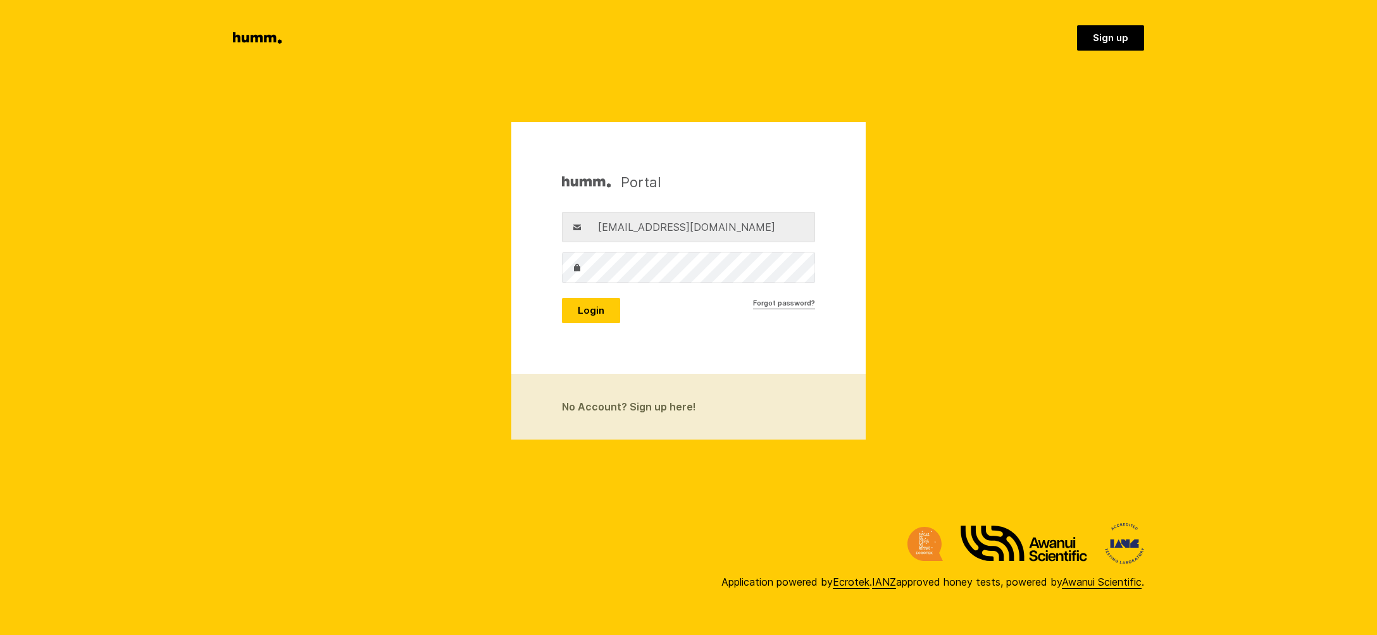 This screenshot has height=635, width=1377. I want to click on a: Forgot password?, so click(784, 304).